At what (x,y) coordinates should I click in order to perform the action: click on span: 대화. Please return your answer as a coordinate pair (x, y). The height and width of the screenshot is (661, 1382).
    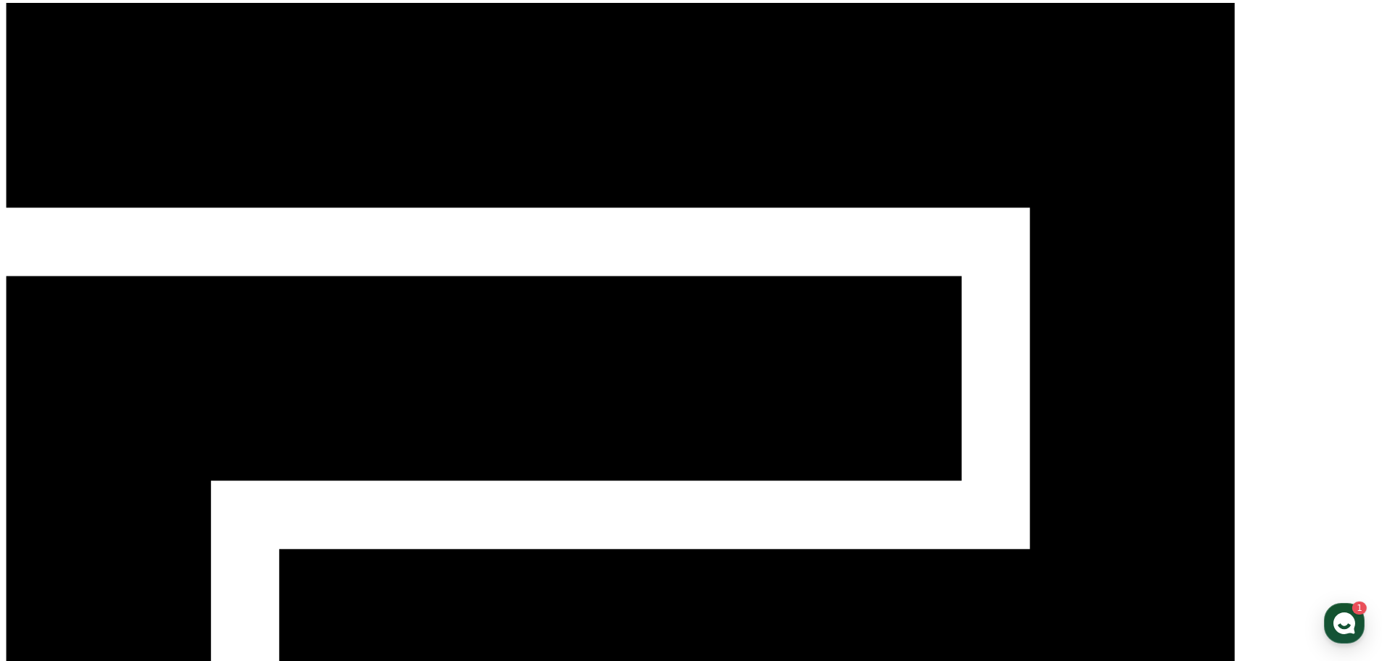
    Looking at the image, I should click on (141, 488).